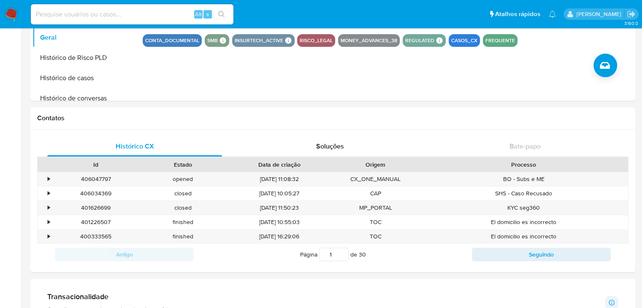 Image resolution: width=642 pixels, height=308 pixels. Describe the element at coordinates (599, 14) in the screenshot. I see `p: matias.logusso@mercadopago.com.br` at that location.